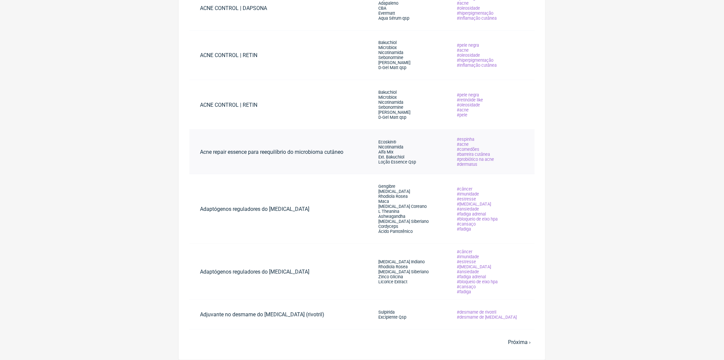 The image size is (724, 360). I want to click on span: dermatus, so click(467, 164).